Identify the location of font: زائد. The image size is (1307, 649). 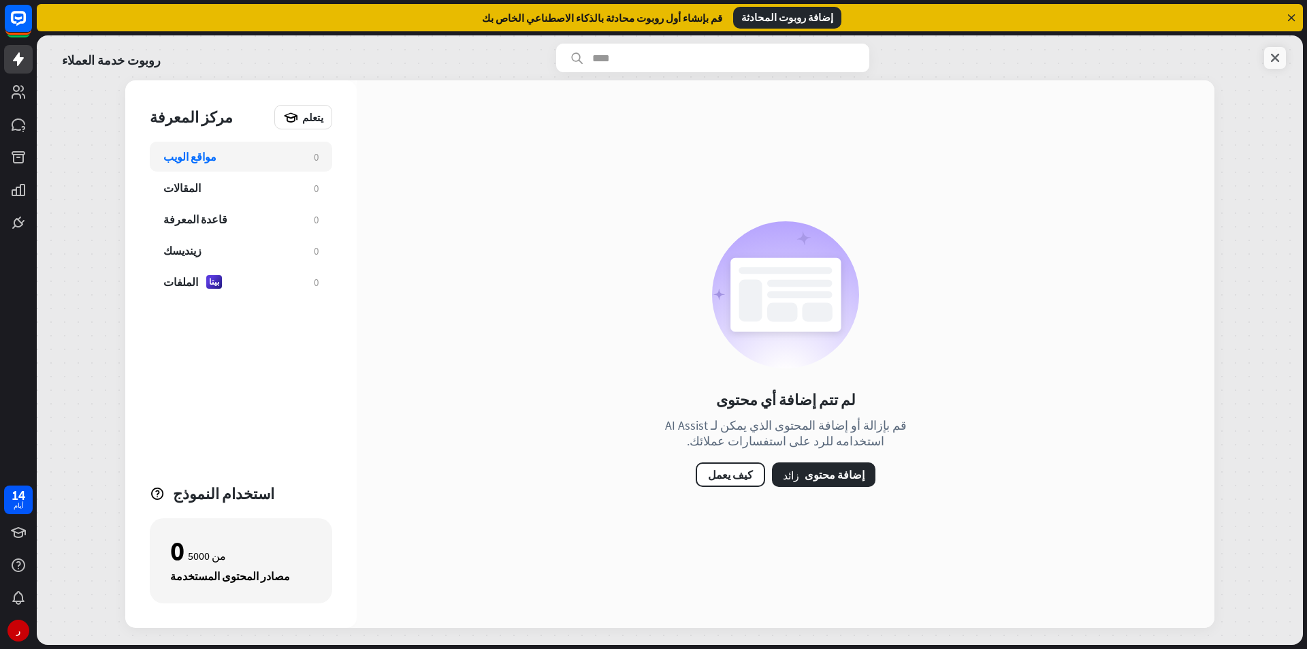
(791, 474).